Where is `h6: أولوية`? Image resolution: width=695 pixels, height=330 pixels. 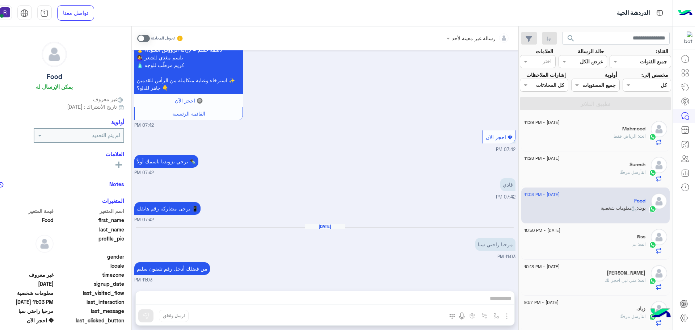 h6: أولوية is located at coordinates (118, 122).